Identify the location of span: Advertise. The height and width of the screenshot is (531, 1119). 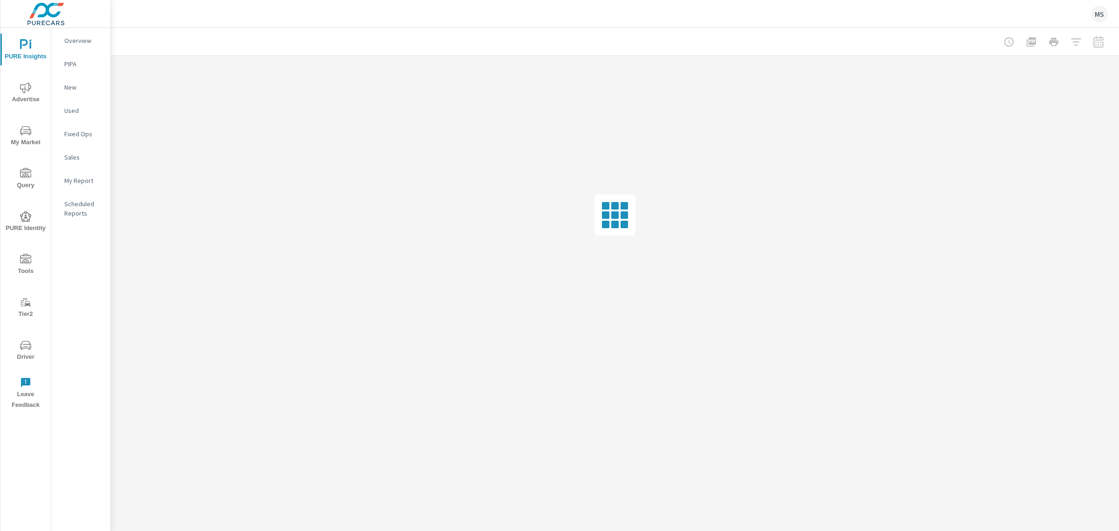
(26, 93).